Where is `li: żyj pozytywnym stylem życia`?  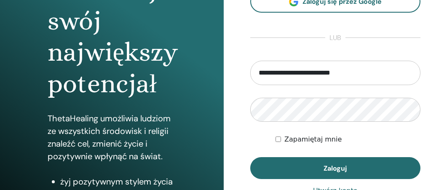 li: żyj pozytywnym stylem życia is located at coordinates (118, 182).